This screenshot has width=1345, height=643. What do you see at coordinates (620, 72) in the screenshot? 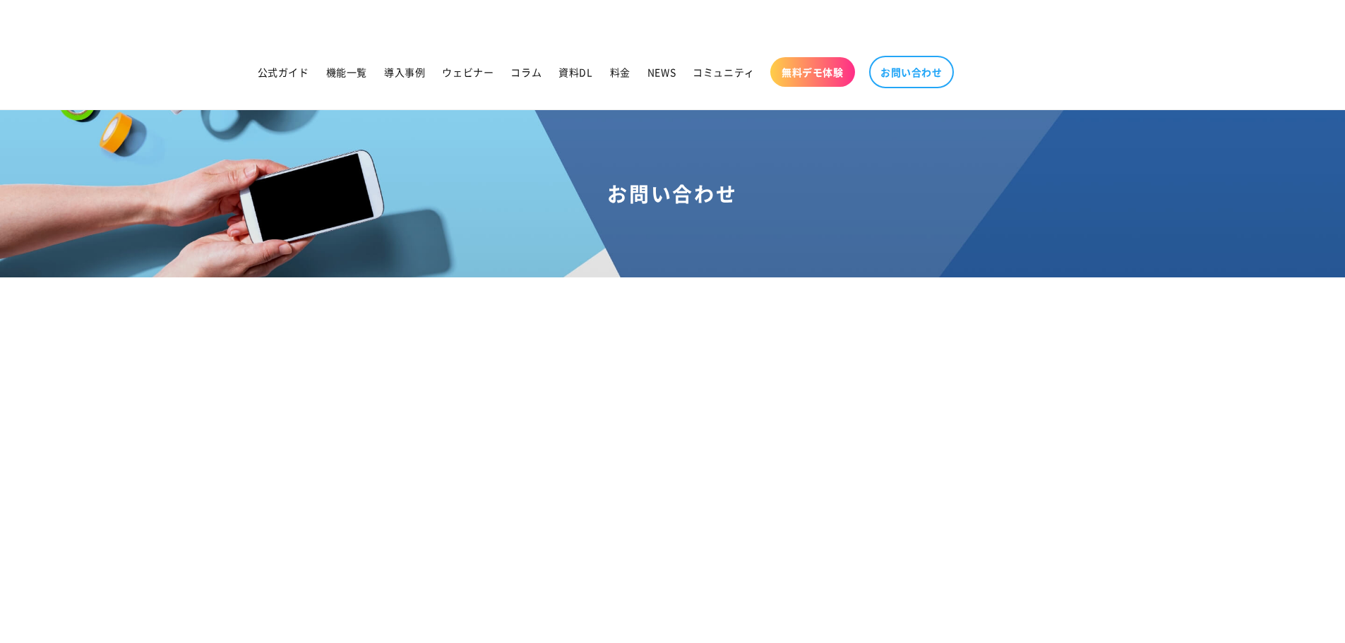
I see `span: 料金` at bounding box center [620, 72].